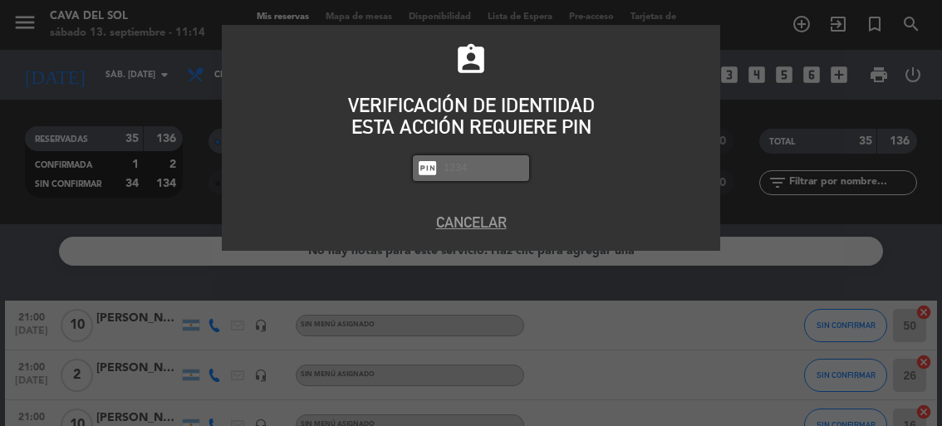 The image size is (942, 426). I want to click on i: assignment_ind, so click(471, 60).